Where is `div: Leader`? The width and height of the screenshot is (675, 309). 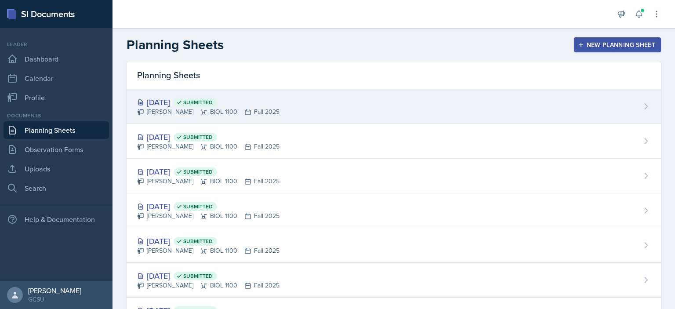 div: Leader is located at coordinates (56, 44).